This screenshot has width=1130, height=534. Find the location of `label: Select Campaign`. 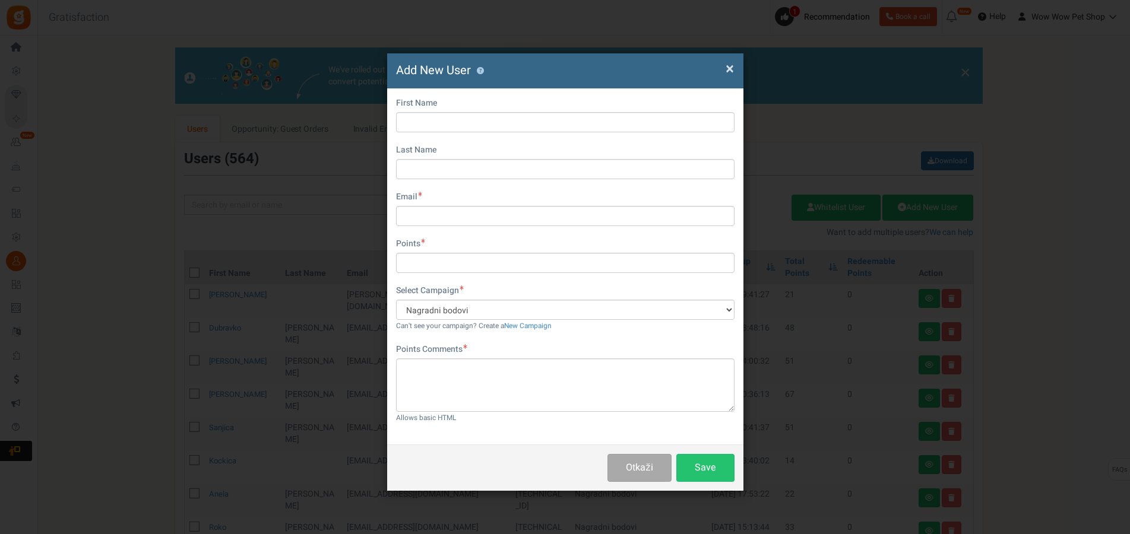

label: Select Campaign is located at coordinates (430, 291).